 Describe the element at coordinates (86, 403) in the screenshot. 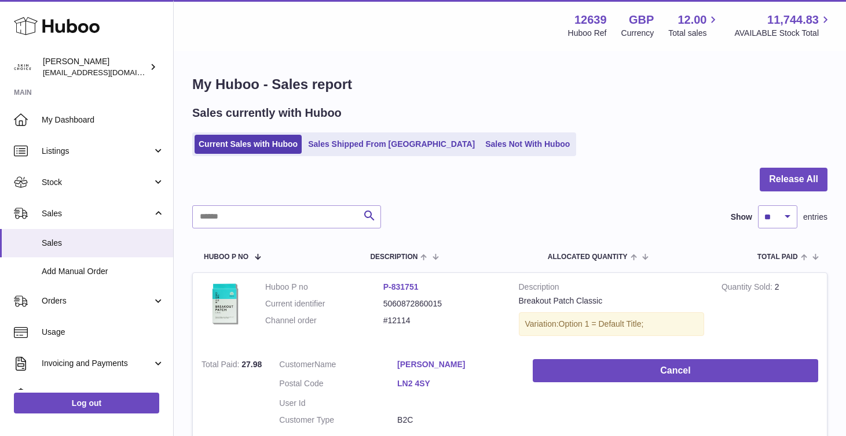

I see `a: Log out` at that location.